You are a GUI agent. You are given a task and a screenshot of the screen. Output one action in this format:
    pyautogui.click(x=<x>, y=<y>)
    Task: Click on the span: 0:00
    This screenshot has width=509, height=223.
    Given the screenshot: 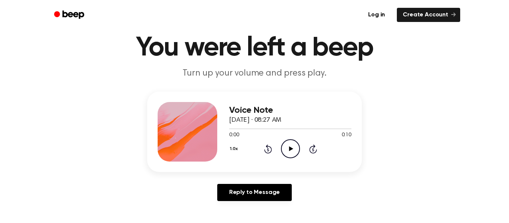 What is the action you would take?
    pyautogui.click(x=234, y=135)
    